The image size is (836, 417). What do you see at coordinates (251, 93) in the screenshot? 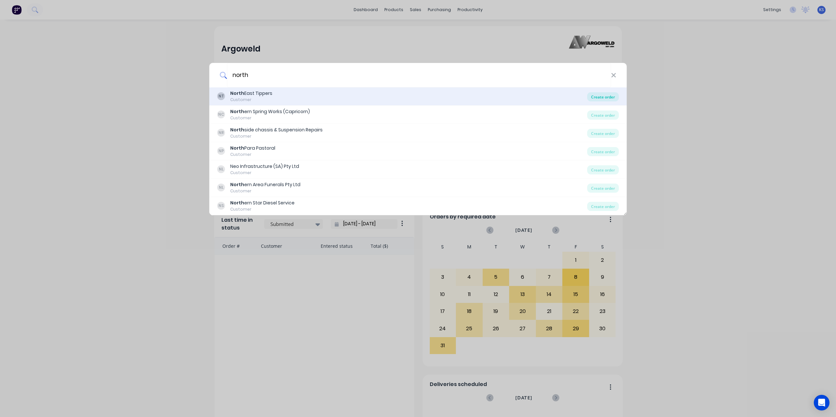
I see `div: East Tippers` at bounding box center [251, 93].